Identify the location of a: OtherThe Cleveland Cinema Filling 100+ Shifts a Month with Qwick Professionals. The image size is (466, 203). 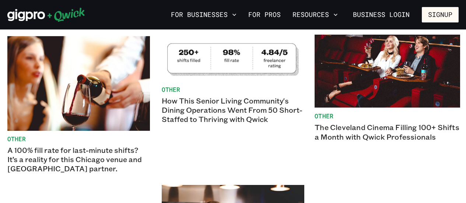
(387, 105).